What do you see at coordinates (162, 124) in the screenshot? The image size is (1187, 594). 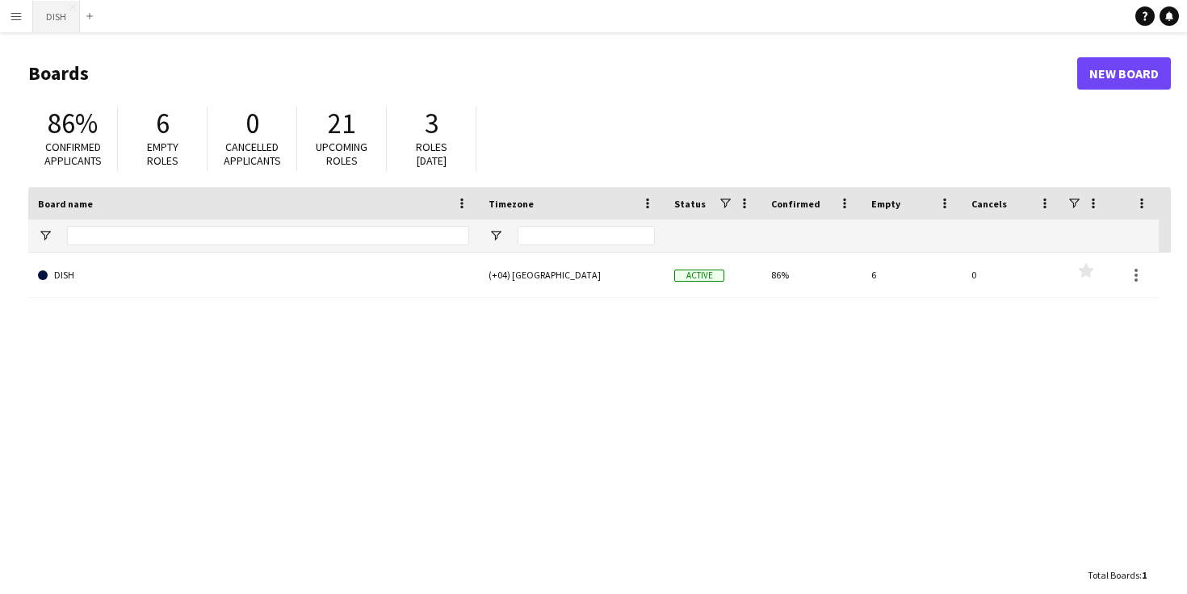 I see `span: 6` at bounding box center [162, 124].